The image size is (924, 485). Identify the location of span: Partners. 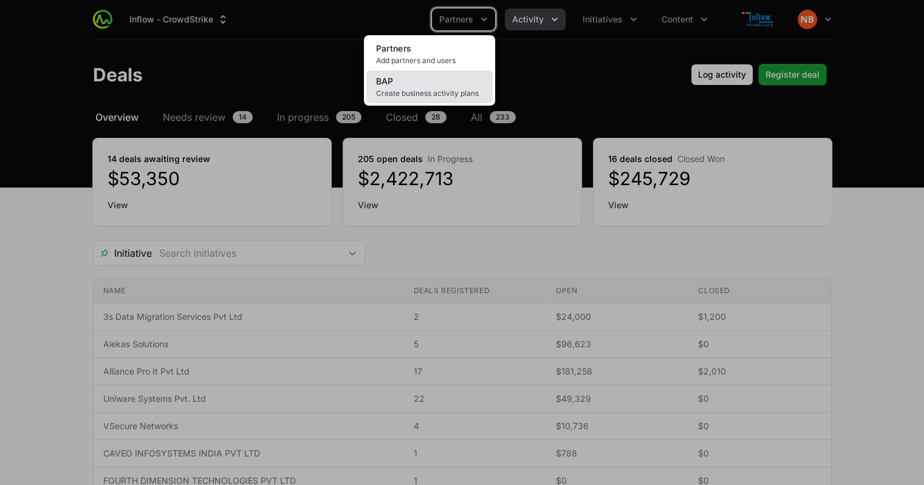
(394, 48).